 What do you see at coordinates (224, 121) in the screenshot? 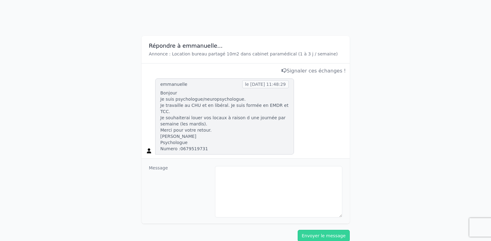
I see `p: Bonjour Je suis psychologue/neuropsychologue. Je travaille au CHU et en libéral. Je suis formée e...` at bounding box center [224, 121].